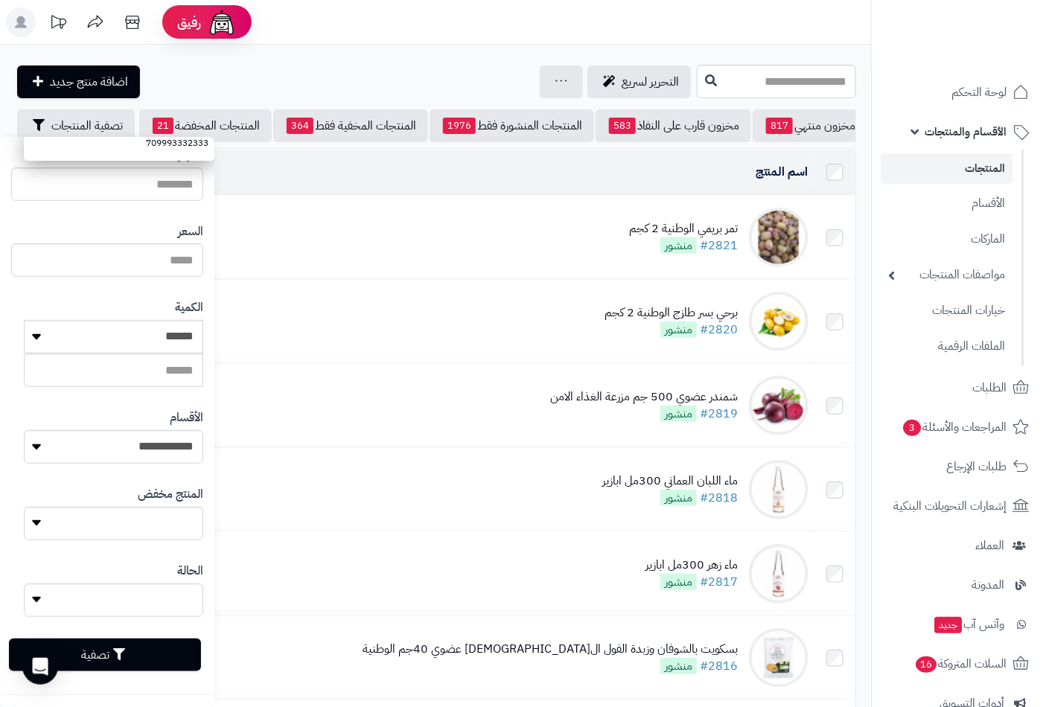  I want to click on a: المنتجات المخفضة21, so click(206, 126).